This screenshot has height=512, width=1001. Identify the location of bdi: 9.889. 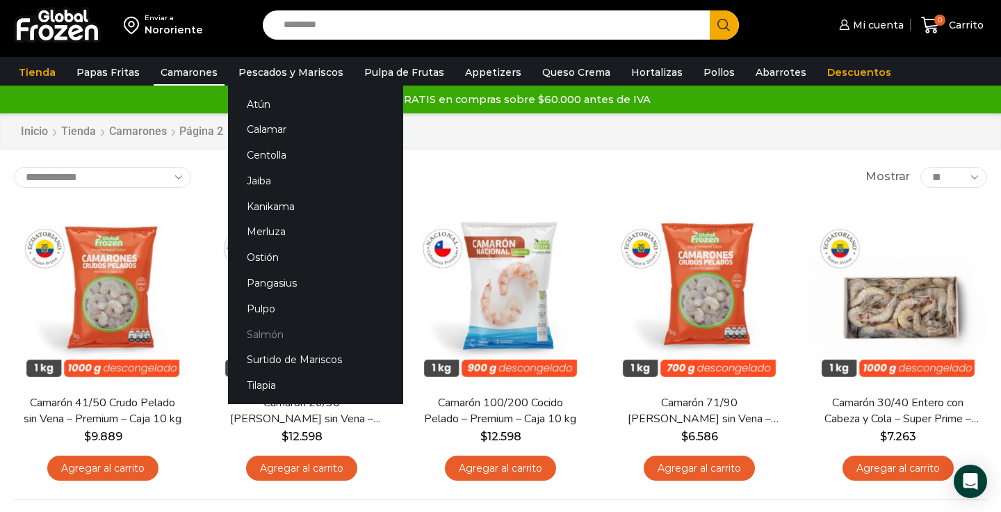
(103, 436).